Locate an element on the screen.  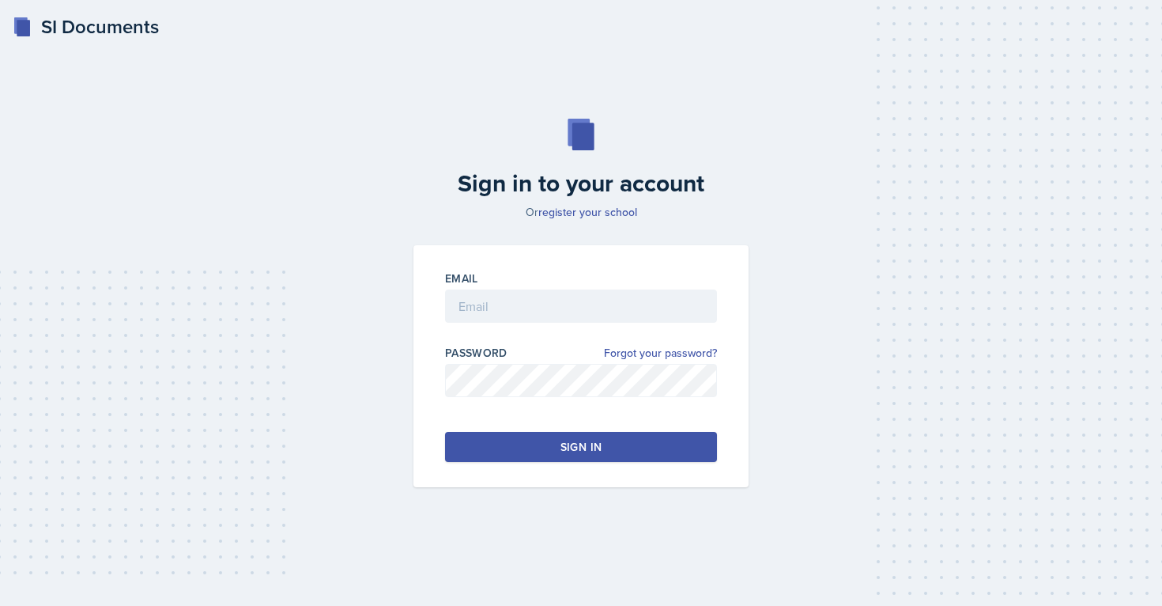
div: Sign in is located at coordinates (581, 447).